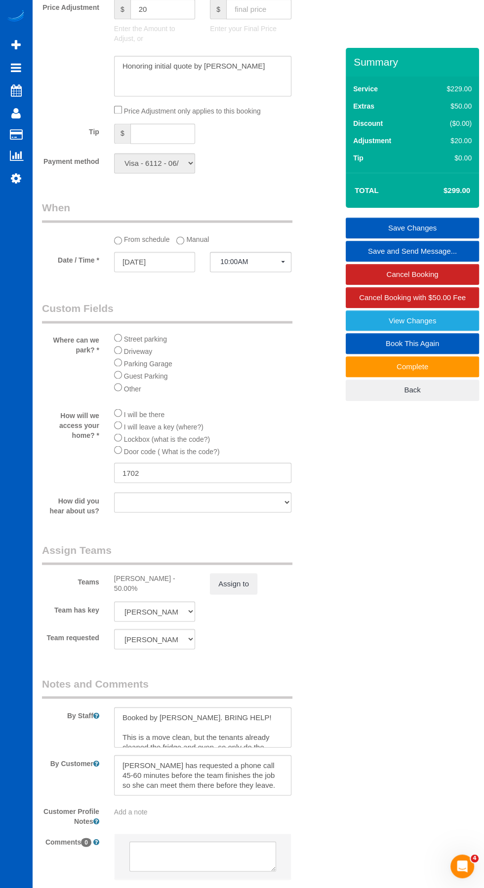 This screenshot has height=888, width=484. What do you see at coordinates (368, 123) in the screenshot?
I see `label: Discount` at bounding box center [368, 123].